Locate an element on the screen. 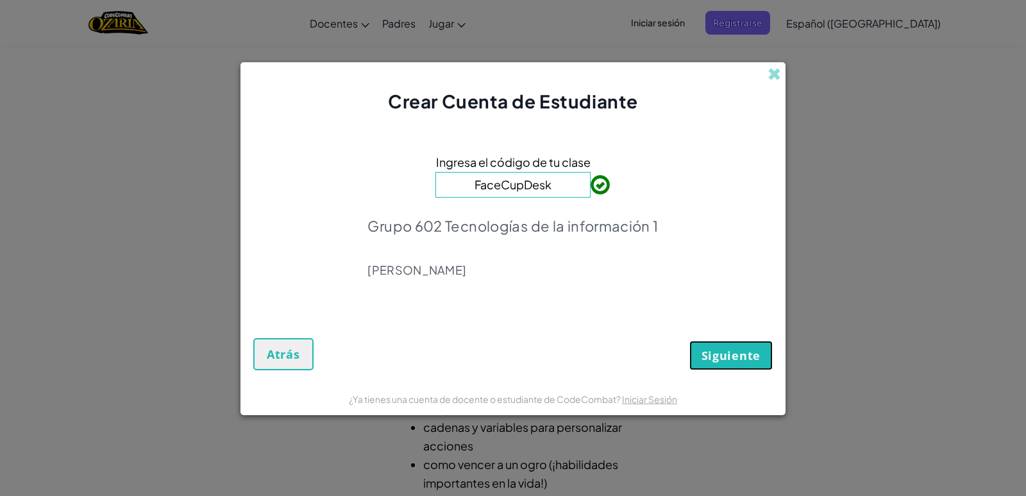 The height and width of the screenshot is (496, 1026). span: Atrás is located at coordinates (283, 354).